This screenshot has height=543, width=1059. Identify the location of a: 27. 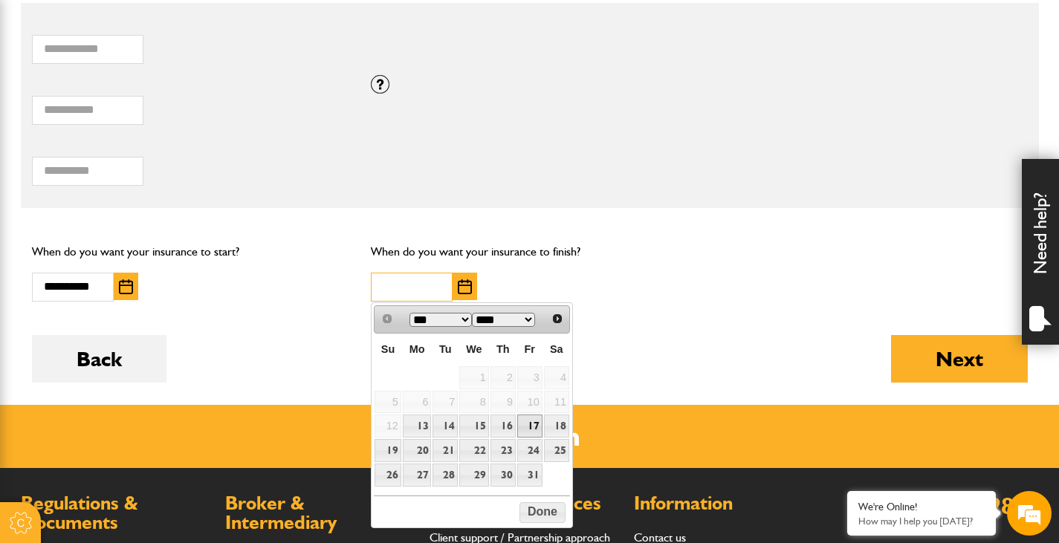
(417, 475).